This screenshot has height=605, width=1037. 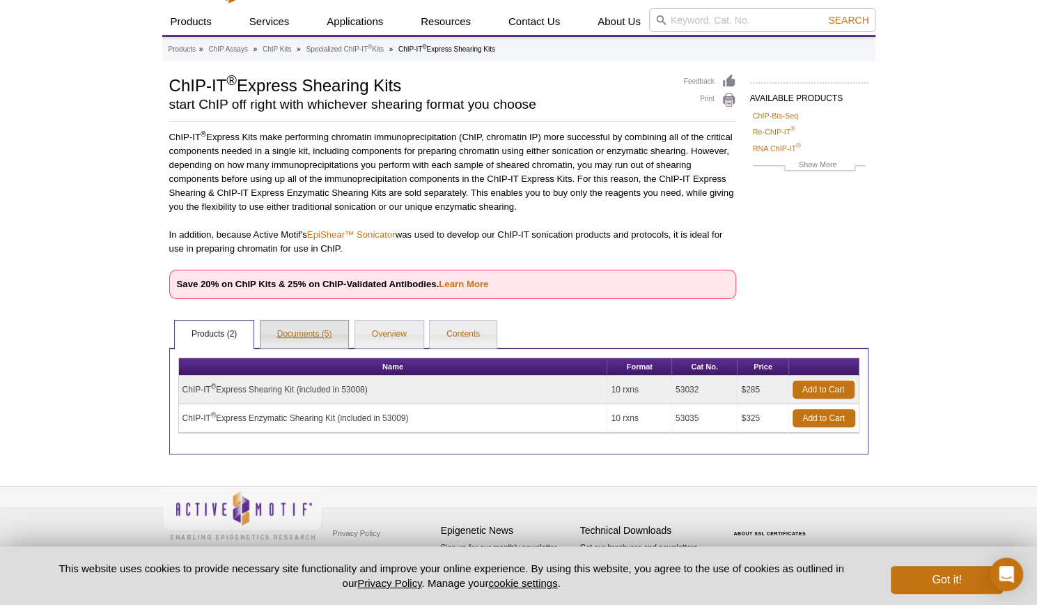 I want to click on a: Resources, so click(x=446, y=22).